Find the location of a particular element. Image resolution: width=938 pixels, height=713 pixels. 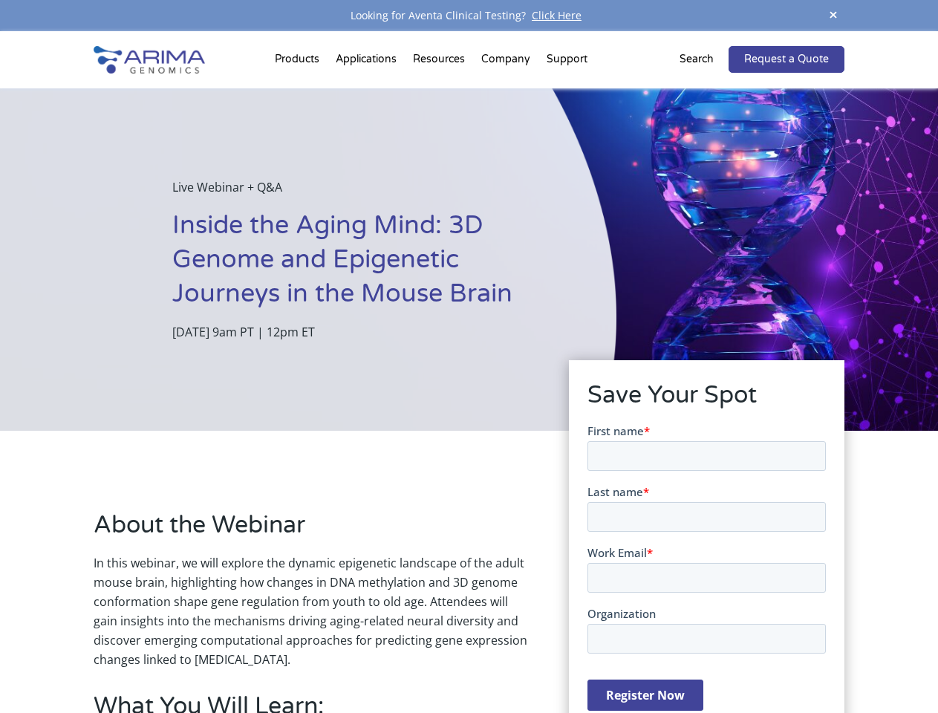

h1: Inside the Aging Mind: 3D Genome and Epigenetic Journeys in the Mouse Brain is located at coordinates (357, 265).